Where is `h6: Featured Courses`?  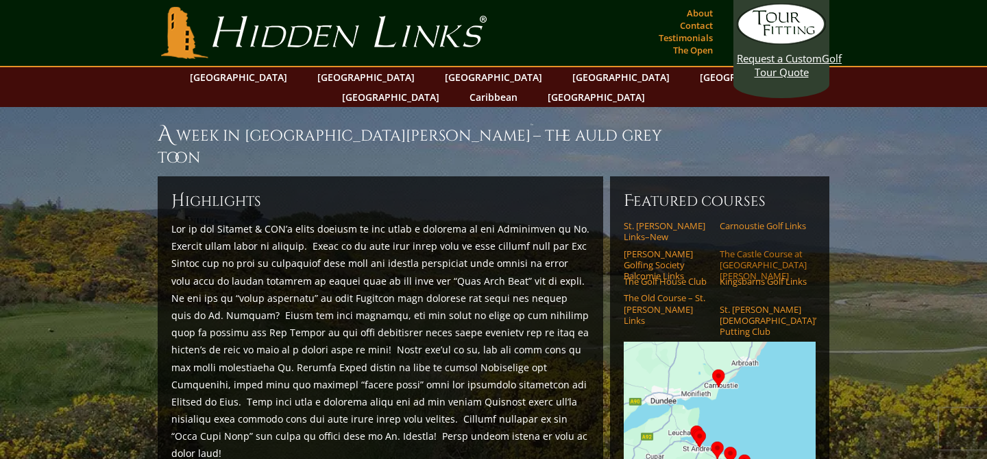 h6: Featured Courses is located at coordinates (720, 201).